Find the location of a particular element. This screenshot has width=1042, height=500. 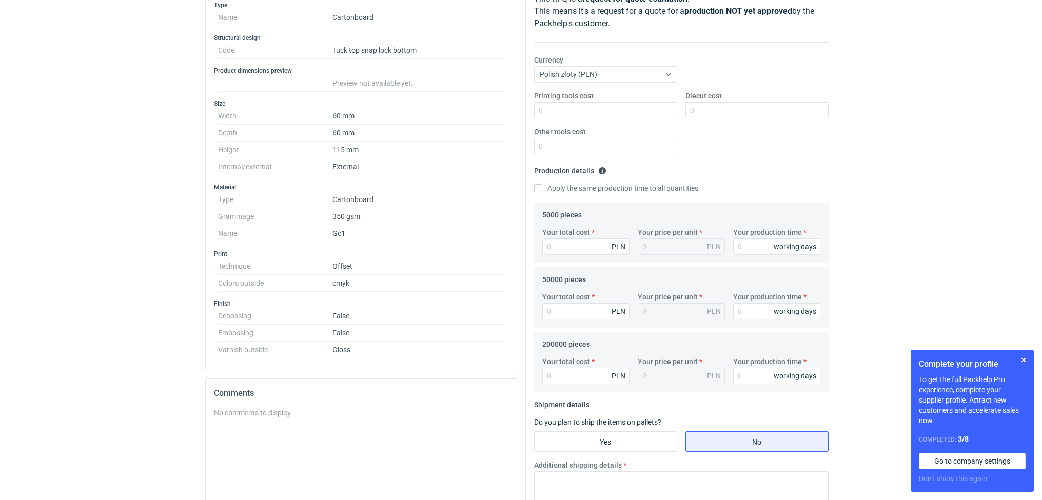

dt: Depth is located at coordinates (275, 133).